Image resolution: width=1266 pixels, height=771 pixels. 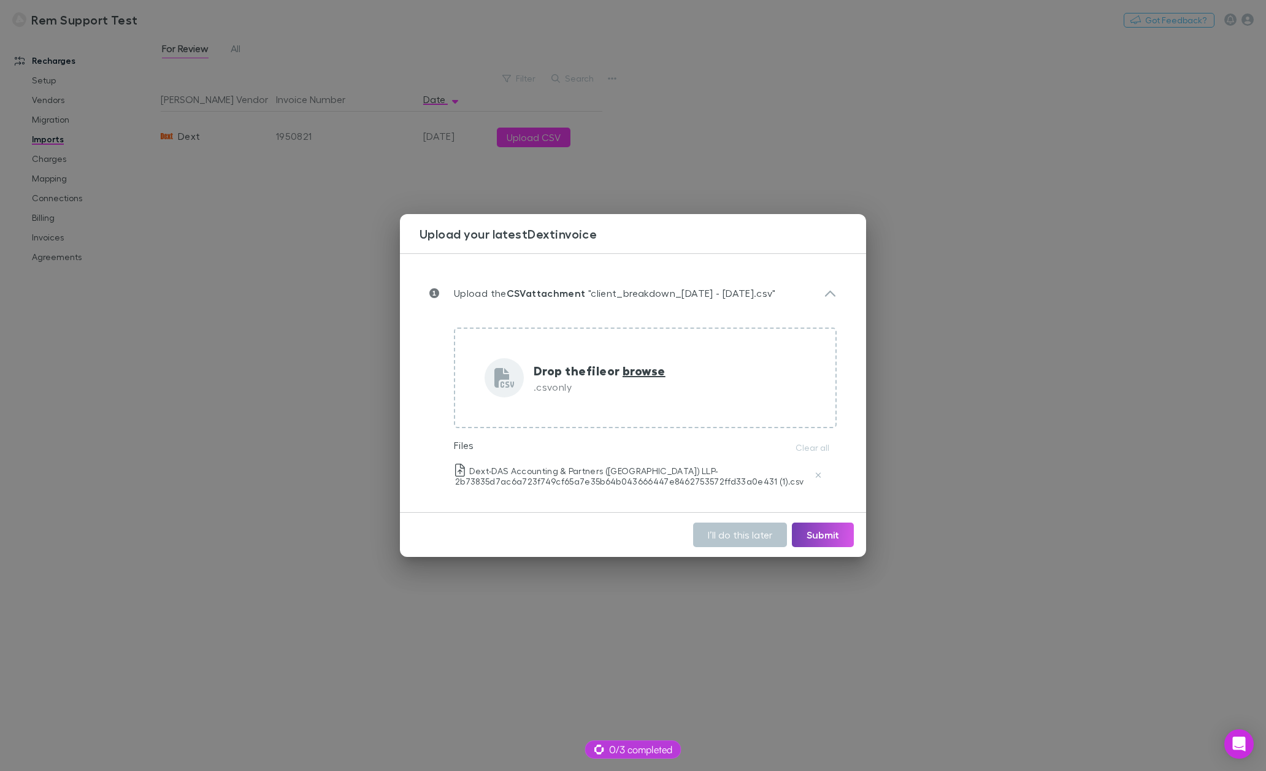 What do you see at coordinates (740, 535) in the screenshot?
I see `button: I’ll do this later` at bounding box center [740, 535].